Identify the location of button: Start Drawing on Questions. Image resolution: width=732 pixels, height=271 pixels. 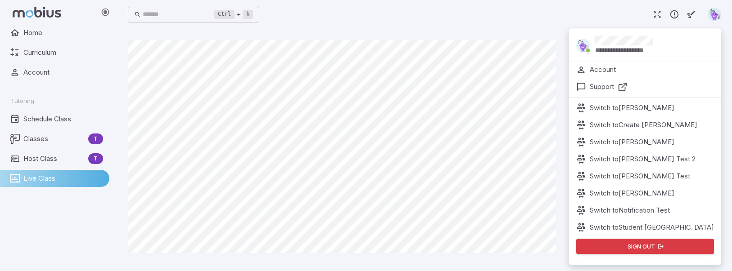
(691, 14).